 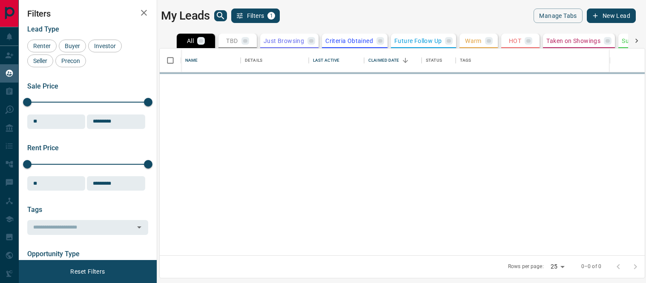 I want to click on button: Reset Filters, so click(x=87, y=272).